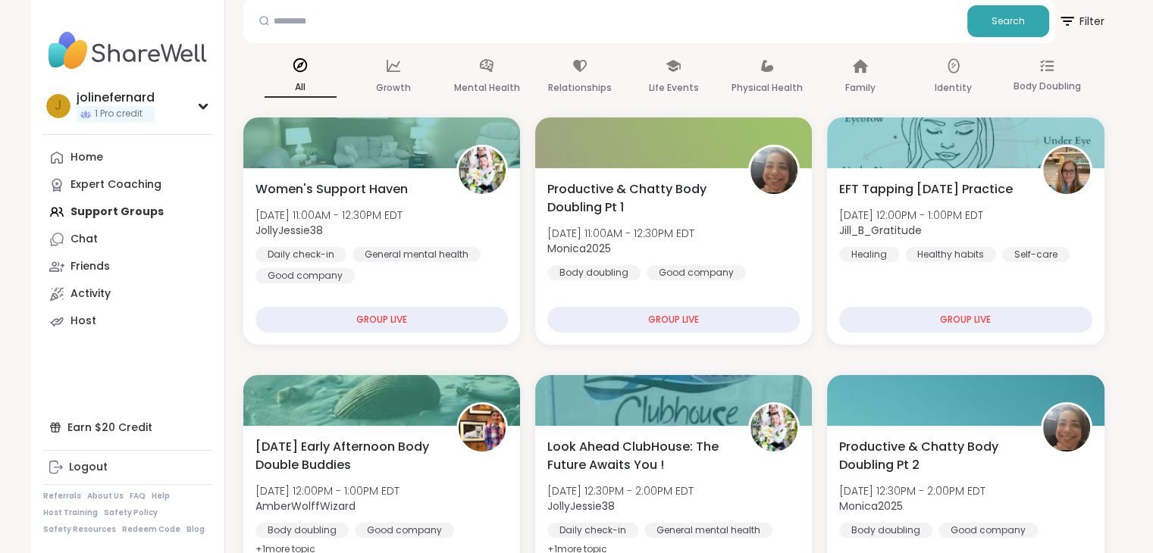 The width and height of the screenshot is (1153, 553). What do you see at coordinates (953, 88) in the screenshot?
I see `p: Identity` at bounding box center [953, 88].